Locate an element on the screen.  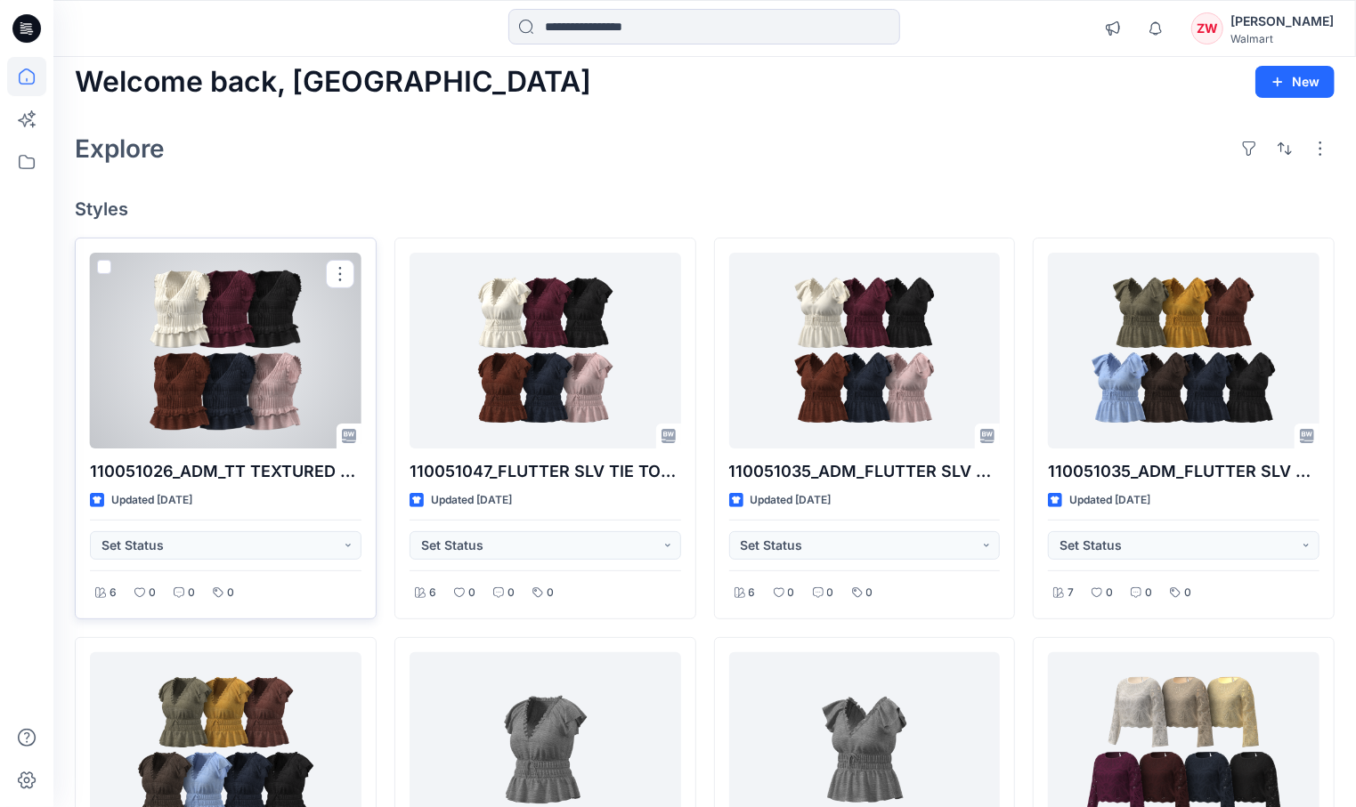
p: 110051035_ADM_FLUTTER SLV TIE TOP _DOUBLE V NECK is located at coordinates (864, 472).